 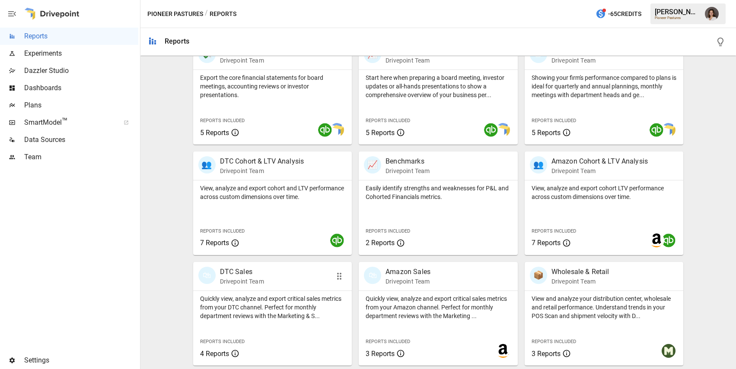 I want to click on span: Data Sources, so click(x=81, y=140).